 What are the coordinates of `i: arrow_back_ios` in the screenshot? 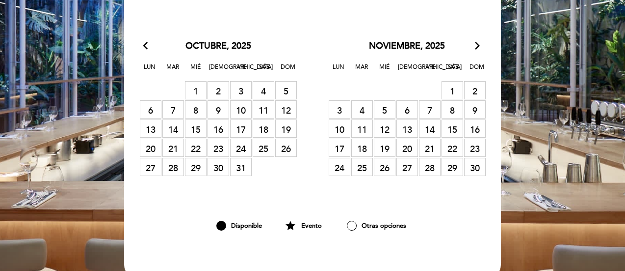 It's located at (148, 46).